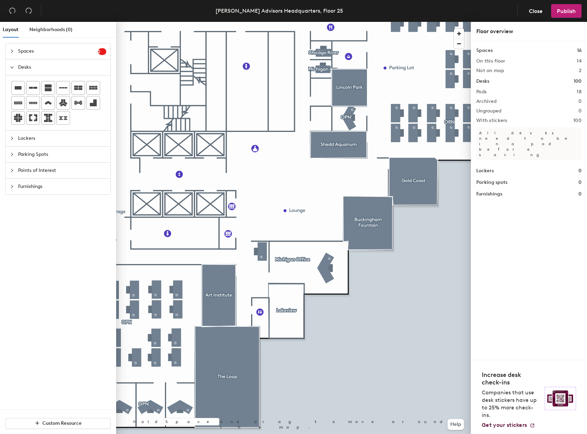 This screenshot has width=587, height=434. I want to click on span: Publish, so click(566, 11).